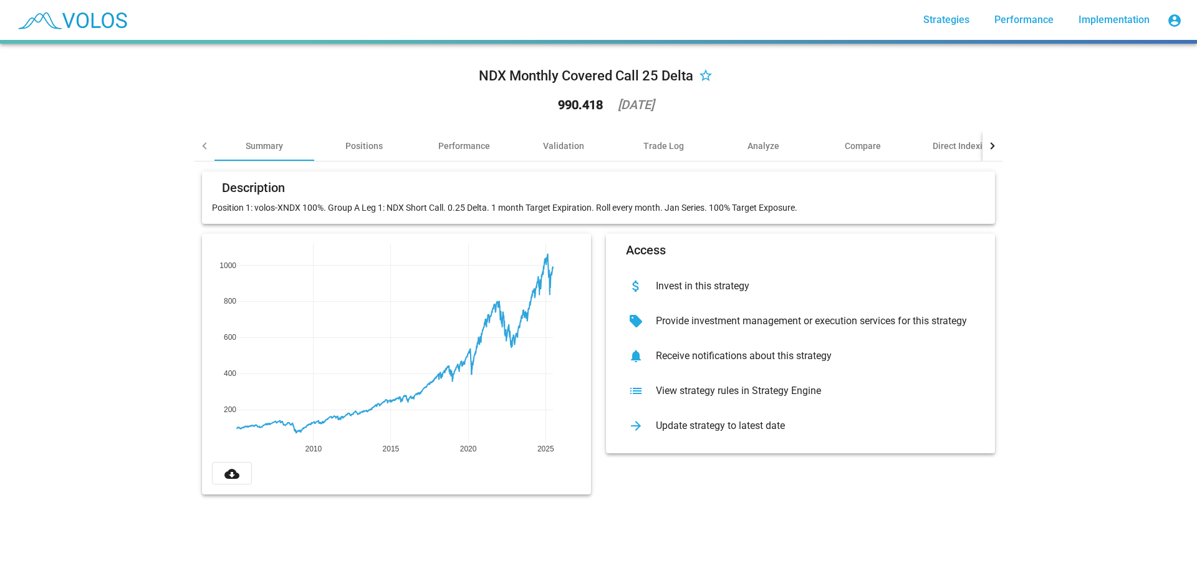 The image size is (1197, 568). What do you see at coordinates (464, 146) in the screenshot?
I see `div: Performance` at bounding box center [464, 146].